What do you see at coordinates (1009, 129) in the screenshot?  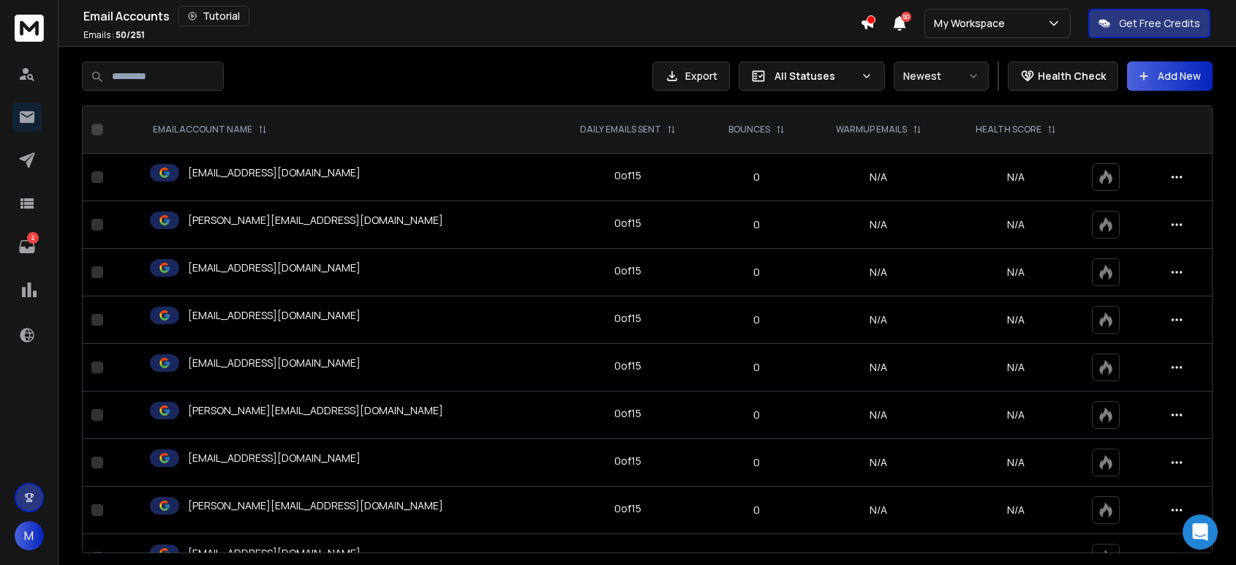 I see `p: HEALTH SCORE` at bounding box center [1009, 129].